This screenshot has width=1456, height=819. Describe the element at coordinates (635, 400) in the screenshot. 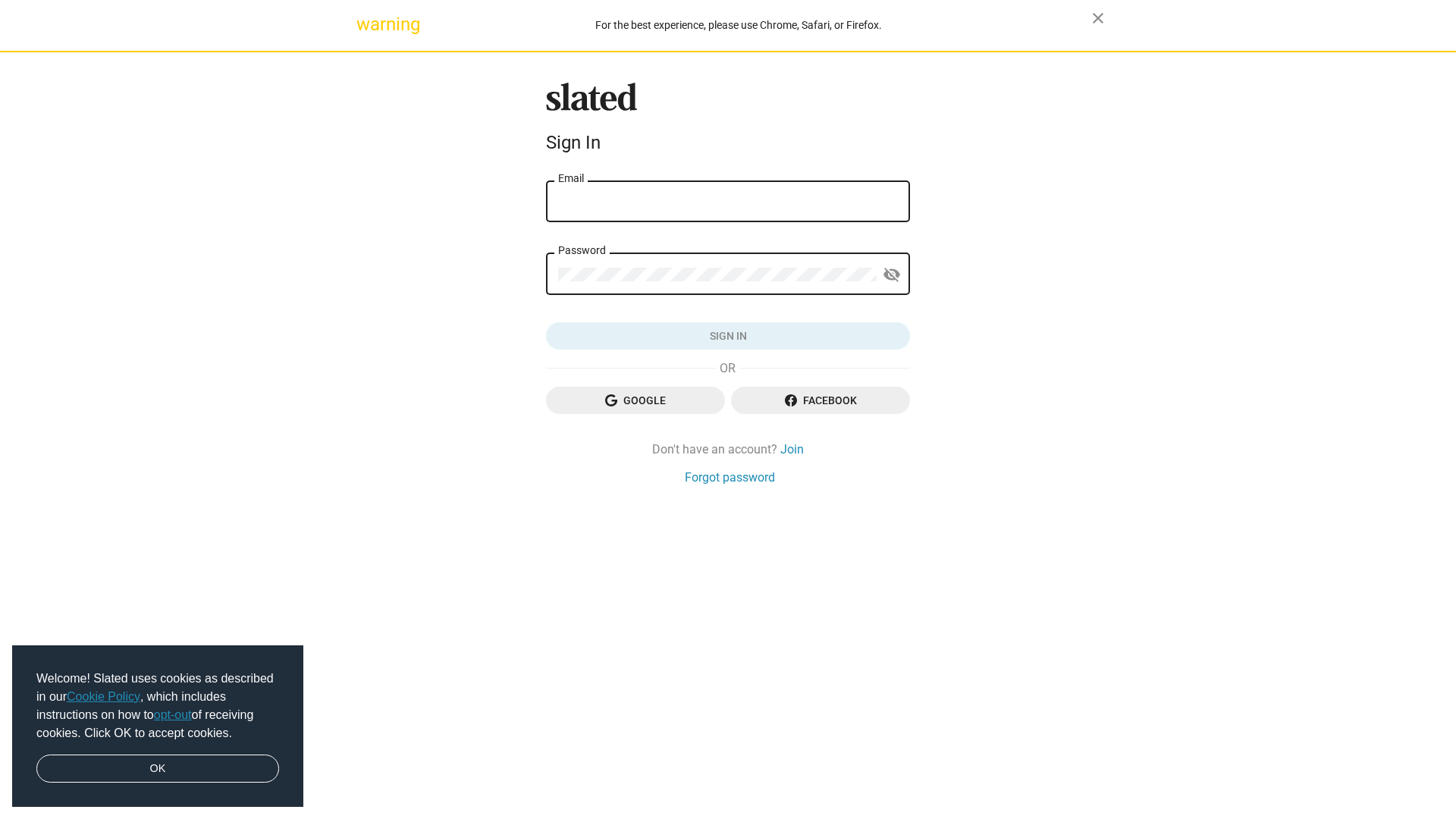

I see `button: Google` at that location.